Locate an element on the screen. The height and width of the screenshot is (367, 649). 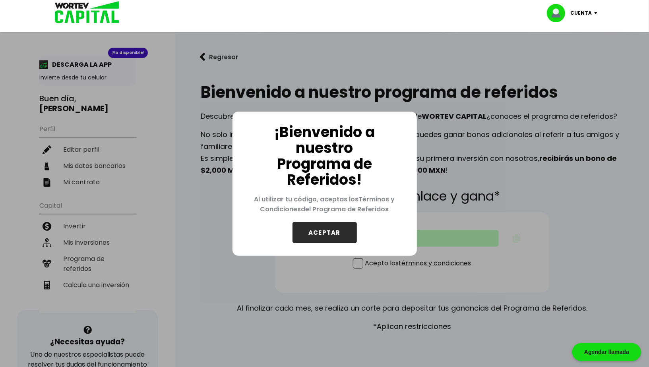
img: profile-image is located at coordinates (558, 13).